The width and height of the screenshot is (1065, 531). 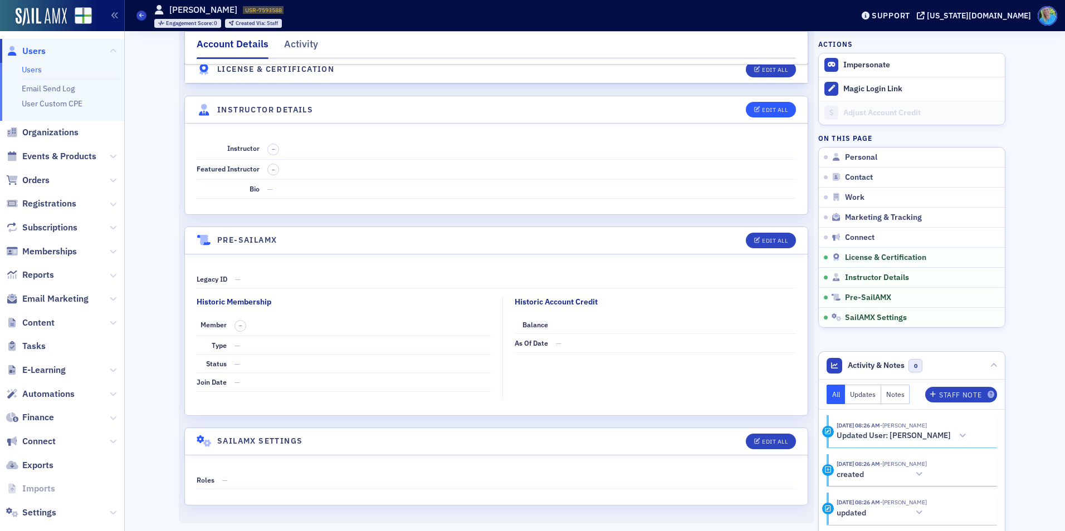 I want to click on span: Activity & Notes, so click(x=876, y=365).